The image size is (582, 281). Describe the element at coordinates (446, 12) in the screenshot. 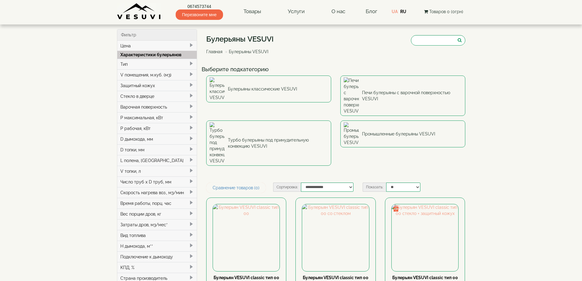

I see `span: Товаров 0 (0грн)` at that location.